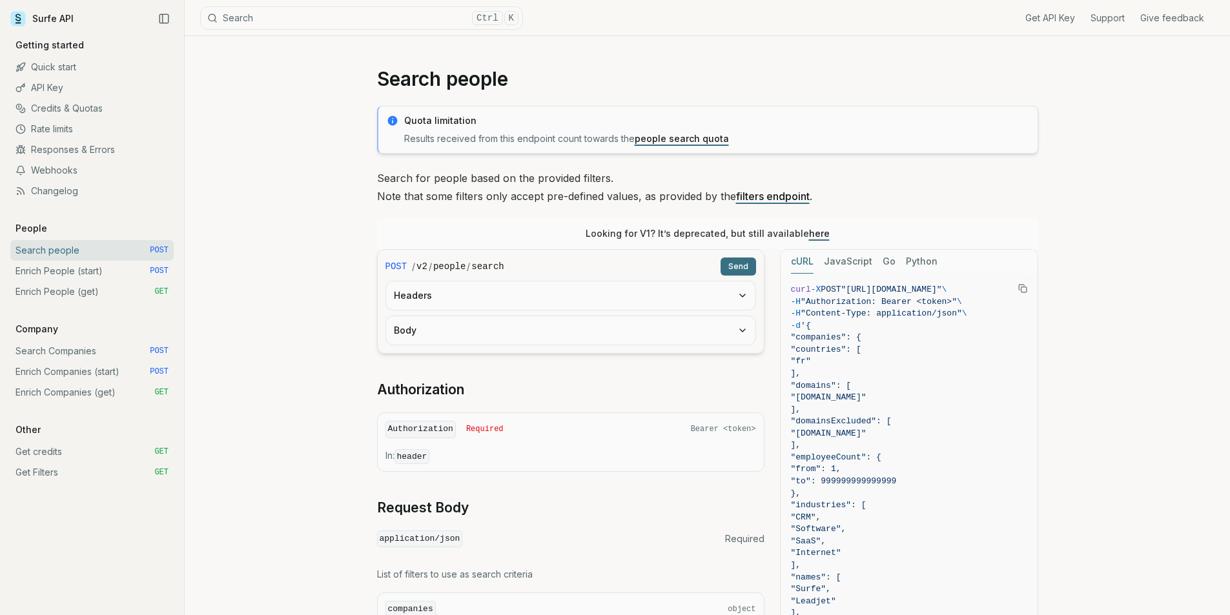 Image resolution: width=1230 pixels, height=615 pixels. Describe the element at coordinates (773, 196) in the screenshot. I see `a: filters endpoint` at that location.